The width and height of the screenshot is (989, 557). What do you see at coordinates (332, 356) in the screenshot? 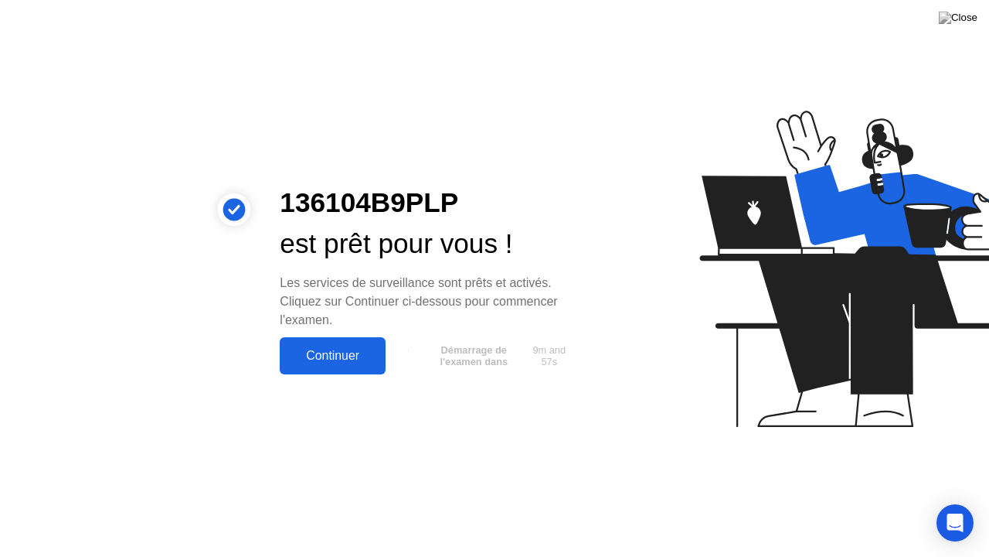
I see `button: Continuer` at bounding box center [332, 356].